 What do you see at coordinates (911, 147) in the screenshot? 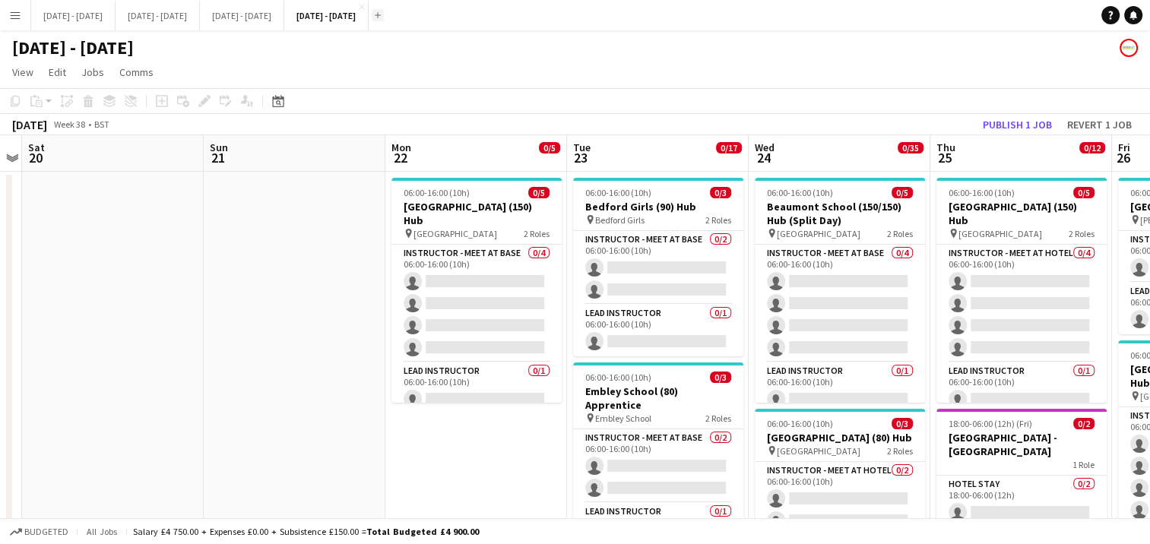
I see `span: 0/35` at bounding box center [911, 147].